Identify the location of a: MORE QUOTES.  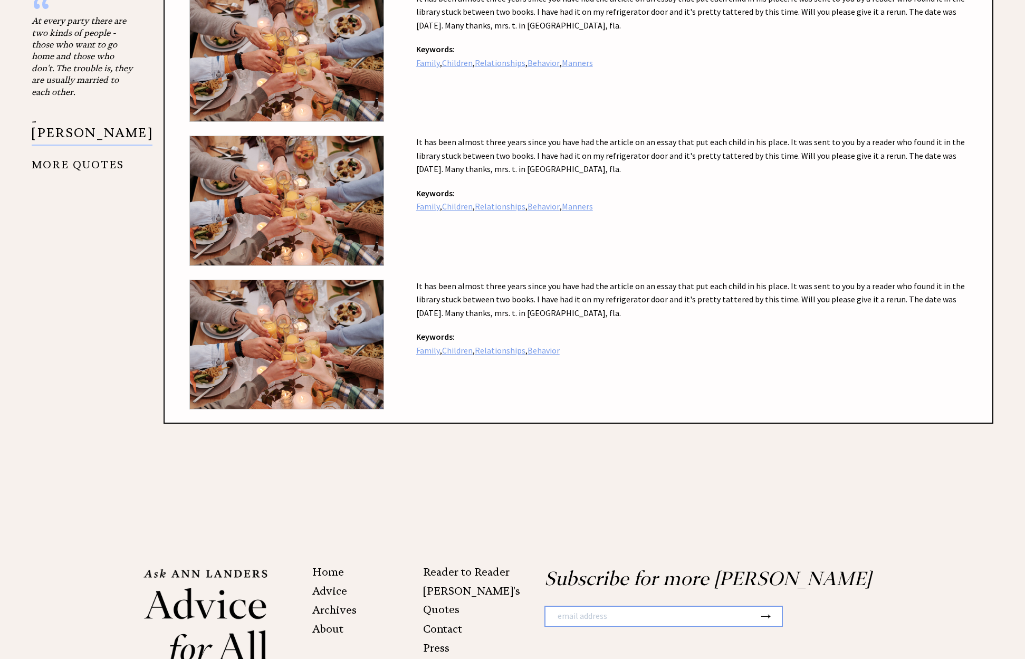
(78, 160).